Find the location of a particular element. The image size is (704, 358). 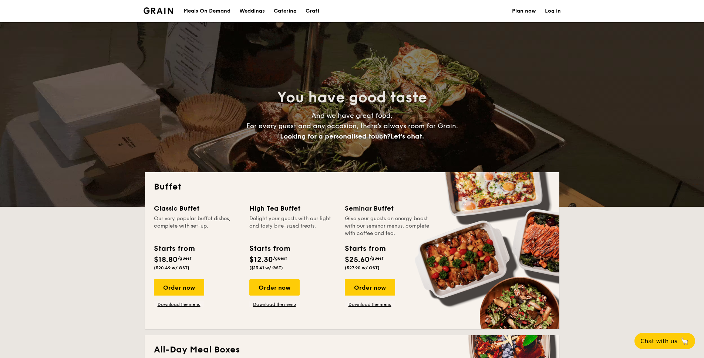

div: Classic Buffet is located at coordinates (197, 209).